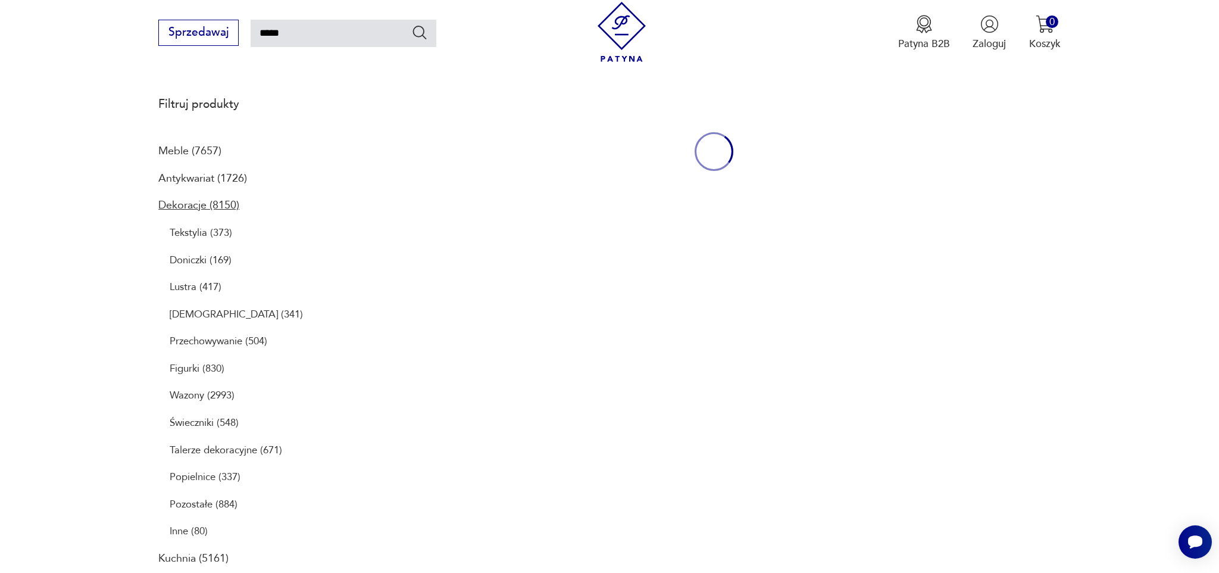 The height and width of the screenshot is (573, 1219). Describe the element at coordinates (196, 395) in the screenshot. I see `a: Wazony (2993)` at that location.